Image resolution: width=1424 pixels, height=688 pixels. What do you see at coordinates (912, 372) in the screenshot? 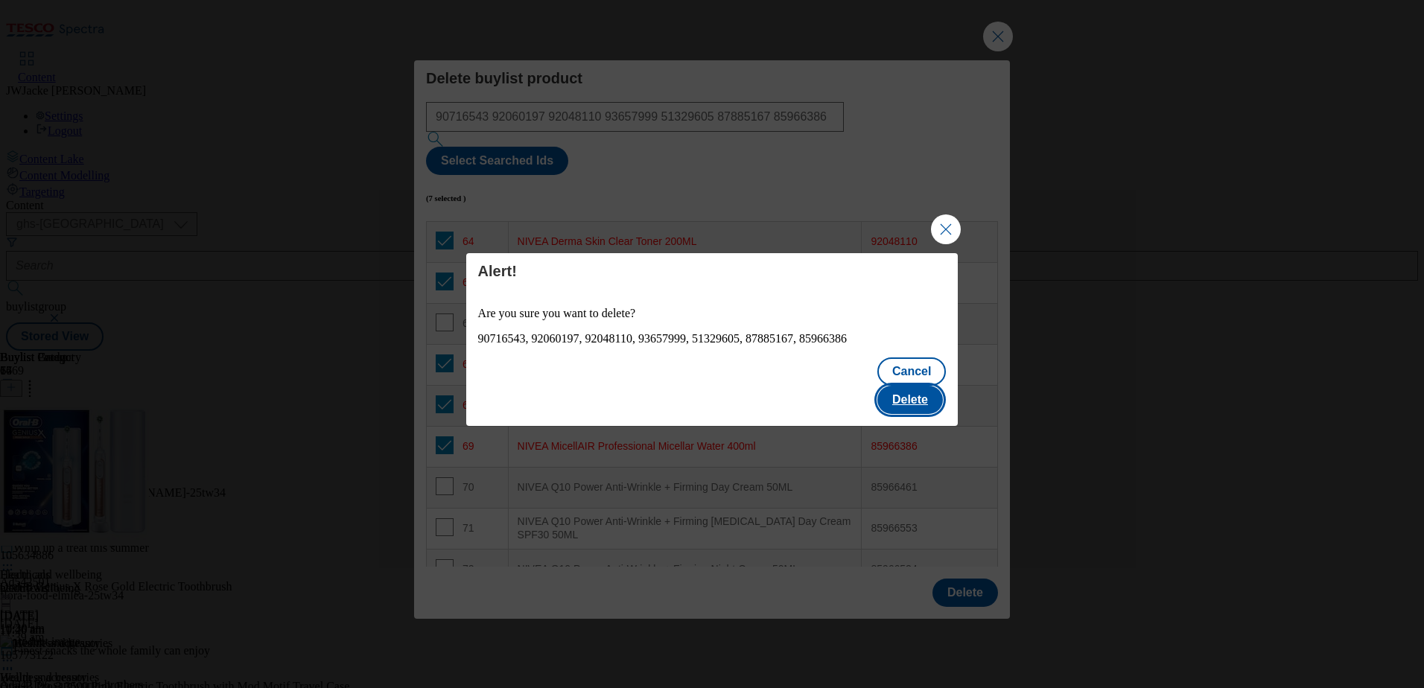
I see `button: Cancel` at bounding box center [912, 372].